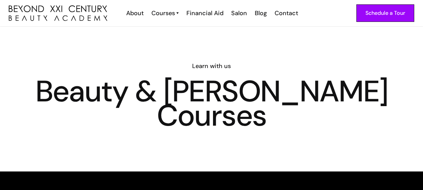 The image size is (423, 190). Describe the element at coordinates (385, 13) in the screenshot. I see `a: Schedule a Tour` at that location.